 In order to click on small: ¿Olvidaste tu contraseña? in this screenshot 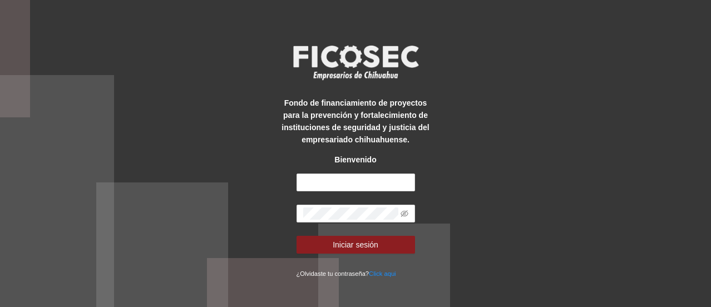, I will do `click(346, 274)`.